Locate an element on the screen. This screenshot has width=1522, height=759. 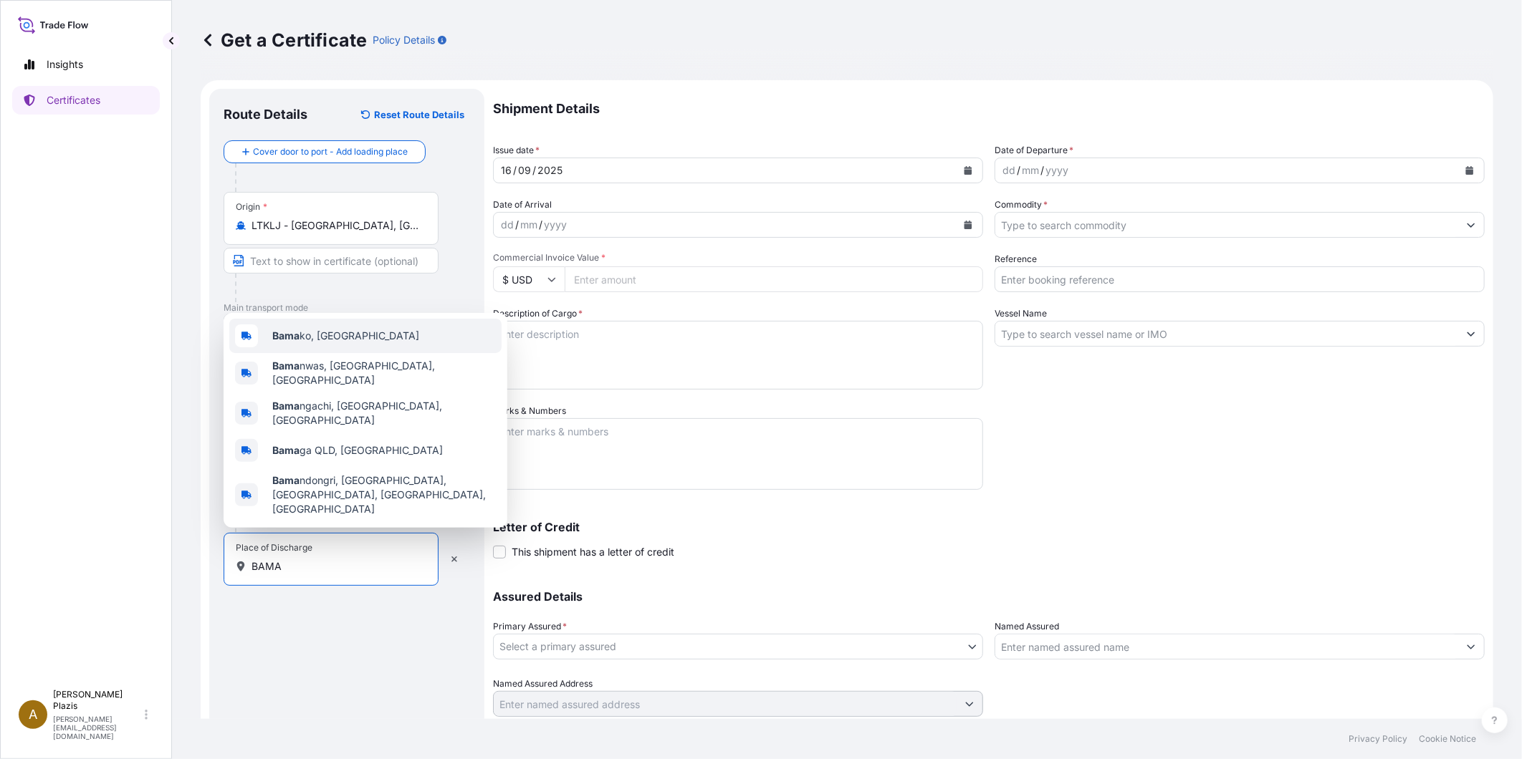
p: Cookie Notice is located at coordinates (1447, 739).